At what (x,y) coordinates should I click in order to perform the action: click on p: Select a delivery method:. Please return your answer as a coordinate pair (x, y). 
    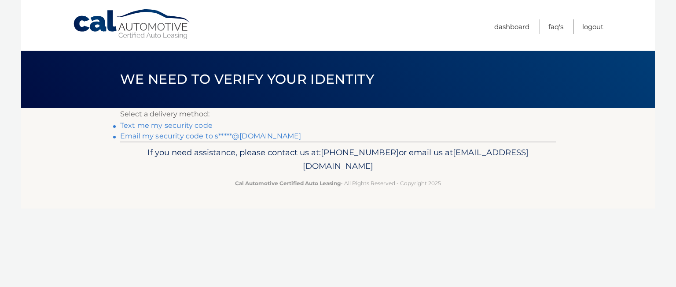
    Looking at the image, I should click on (338, 114).